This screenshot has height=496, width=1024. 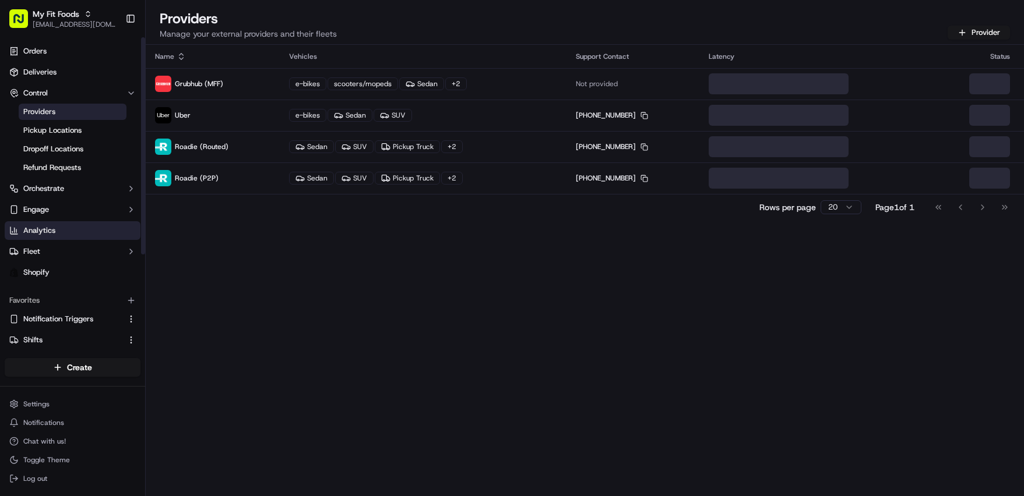 I want to click on a: Providers, so click(x=72, y=112).